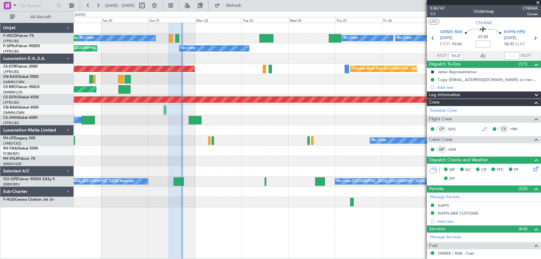  What do you see at coordinates (21, 46) in the screenshot?
I see `a: F-GPNJFalcon 900EX` at bounding box center [21, 46].